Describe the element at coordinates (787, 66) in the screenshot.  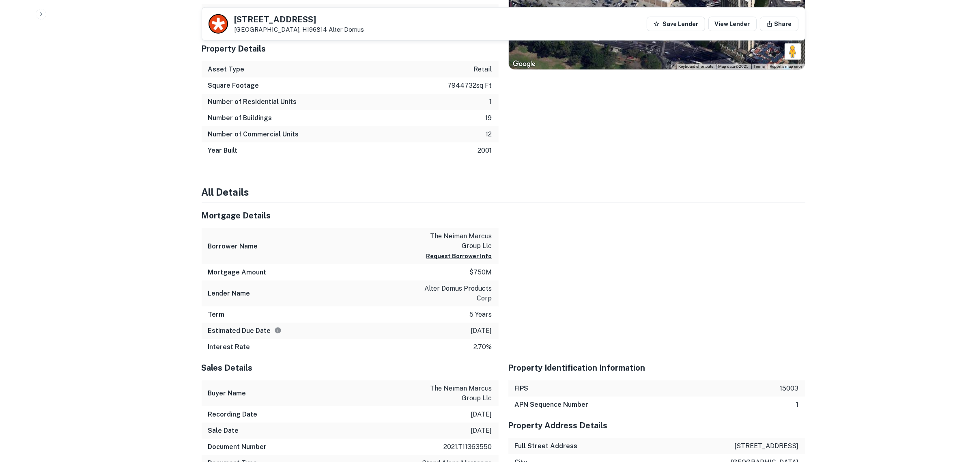
I see `a: Report a map error` at that location.